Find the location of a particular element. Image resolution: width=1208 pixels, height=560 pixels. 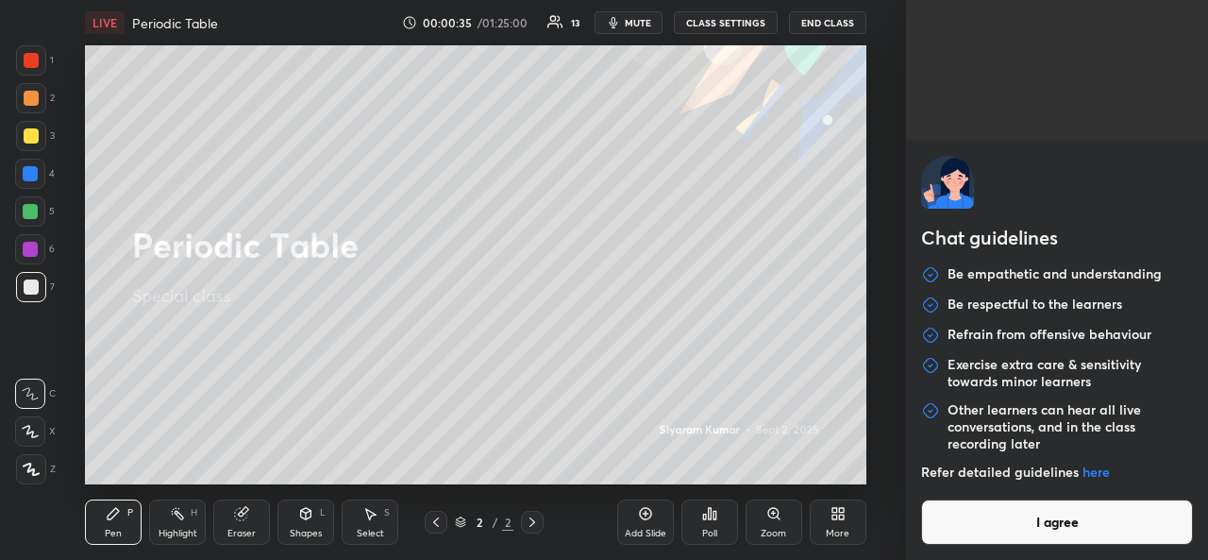

div: X is located at coordinates (35, 431).